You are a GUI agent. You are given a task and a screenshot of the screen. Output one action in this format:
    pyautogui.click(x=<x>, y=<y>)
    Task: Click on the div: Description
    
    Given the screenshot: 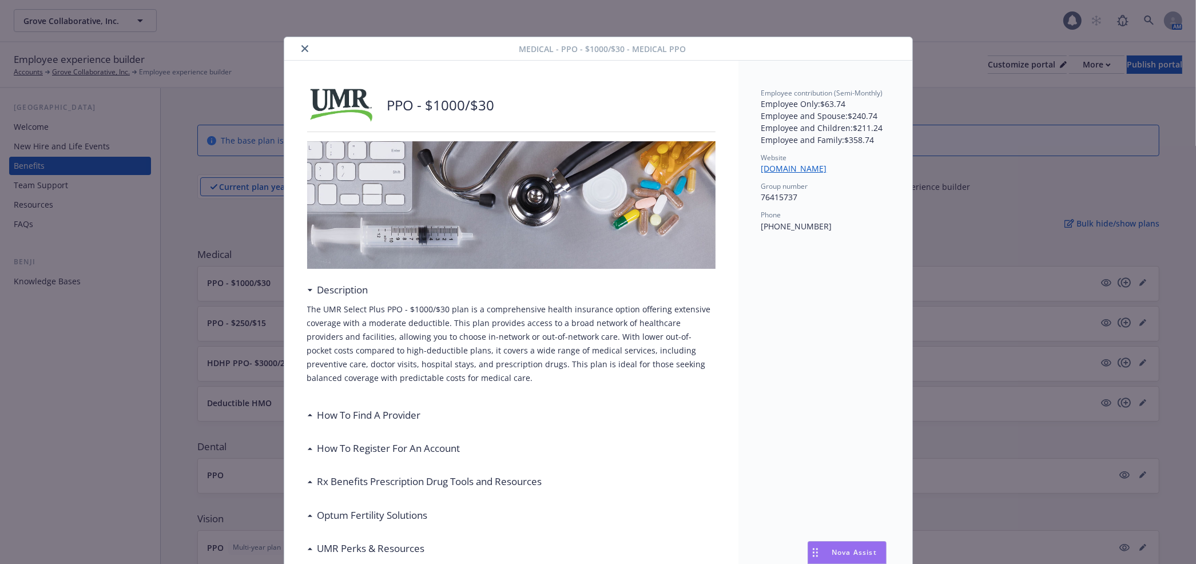 What is the action you would take?
    pyautogui.click(x=338, y=290)
    